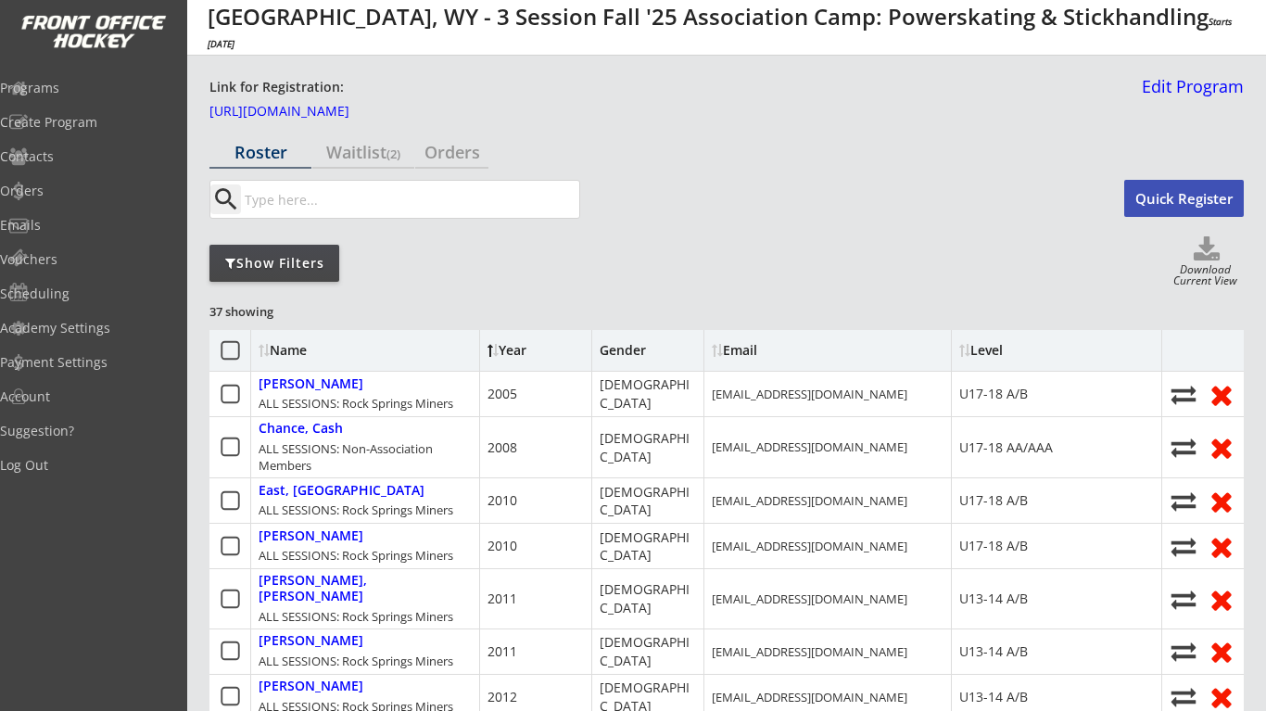 The image size is (1266, 711). Describe the element at coordinates (502, 448) in the screenshot. I see `div: 2008` at that location.